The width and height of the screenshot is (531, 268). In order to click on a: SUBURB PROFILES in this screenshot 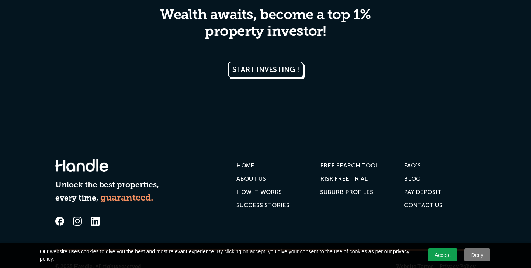, I will do `click(347, 192)`.